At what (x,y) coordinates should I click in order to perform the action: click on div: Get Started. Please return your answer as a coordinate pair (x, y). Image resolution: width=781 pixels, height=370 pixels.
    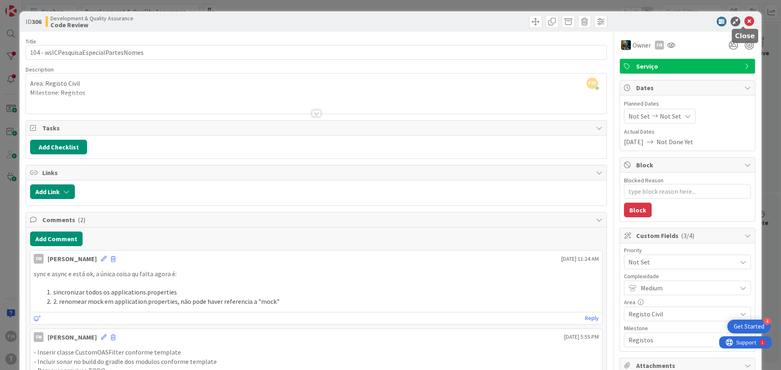
    Looking at the image, I should click on (749, 327).